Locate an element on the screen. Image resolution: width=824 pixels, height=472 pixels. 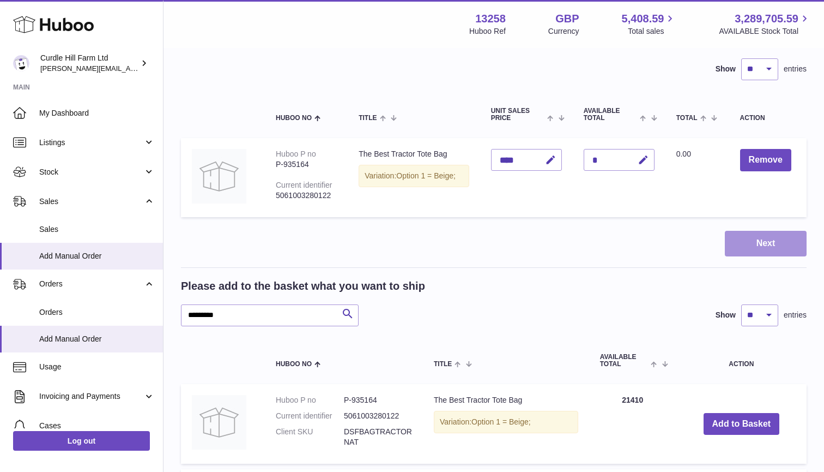
dd: DSFBAGTRACTORNAT is located at coordinates (378, 437).